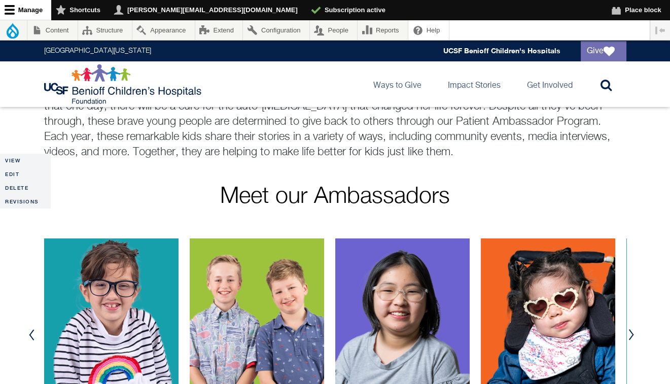  Describe the element at coordinates (502, 51) in the screenshot. I see `a: UCSF Benioff Children's Hospitals` at that location.